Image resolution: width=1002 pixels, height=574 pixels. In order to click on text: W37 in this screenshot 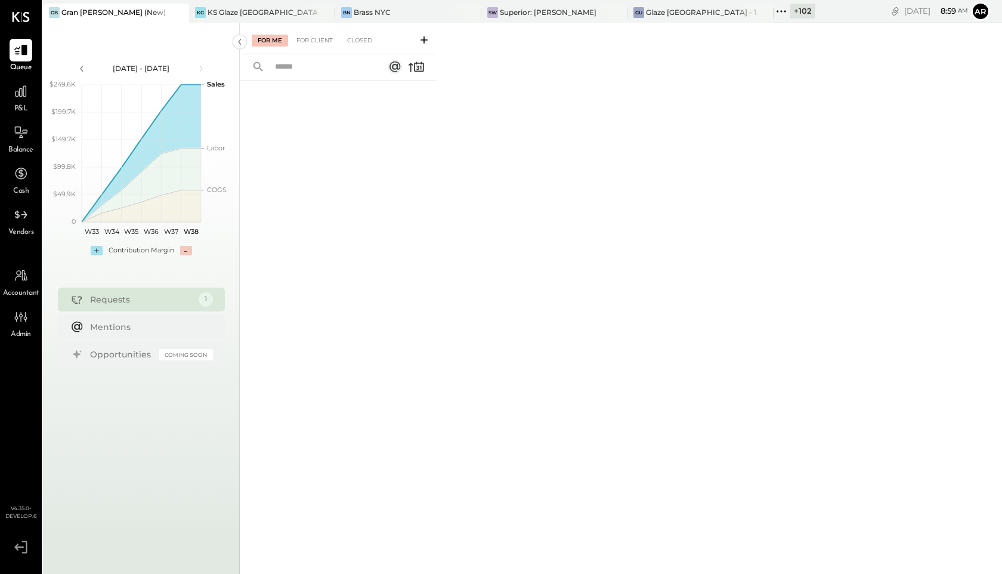, I will do `click(171, 231)`.